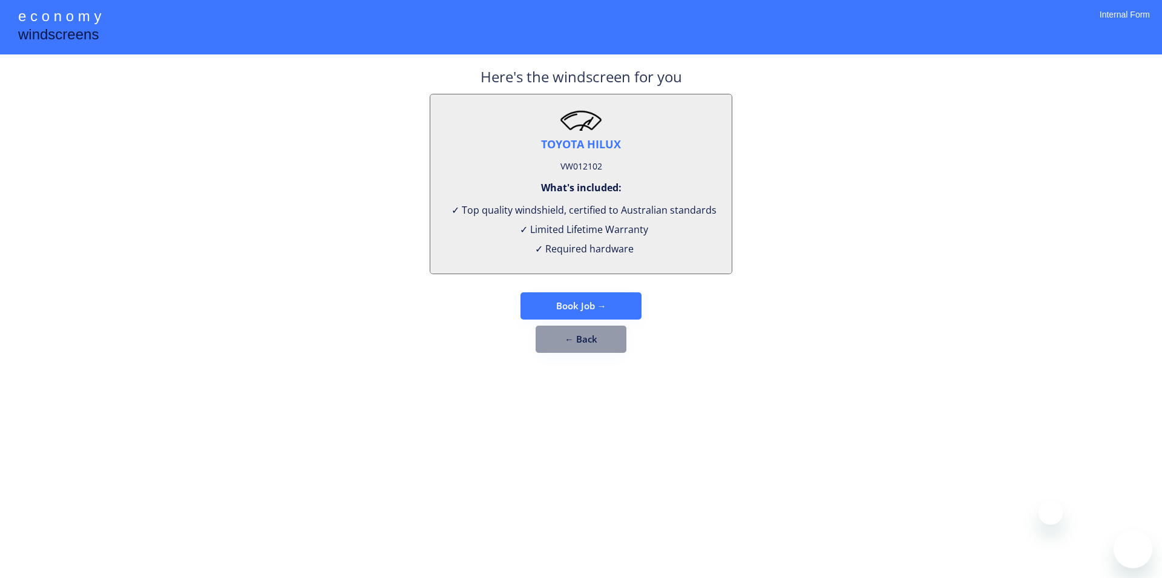 This screenshot has height=578, width=1162. Describe the element at coordinates (581, 306) in the screenshot. I see `button: Book Job →` at that location.